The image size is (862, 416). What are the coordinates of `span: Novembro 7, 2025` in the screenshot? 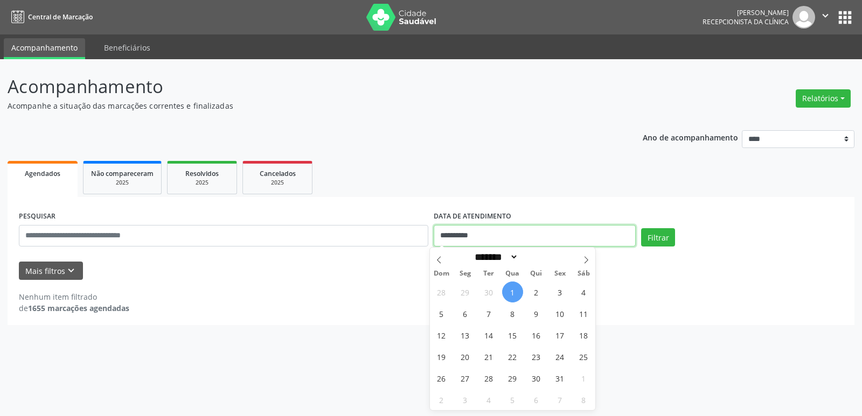 It's located at (560, 400).